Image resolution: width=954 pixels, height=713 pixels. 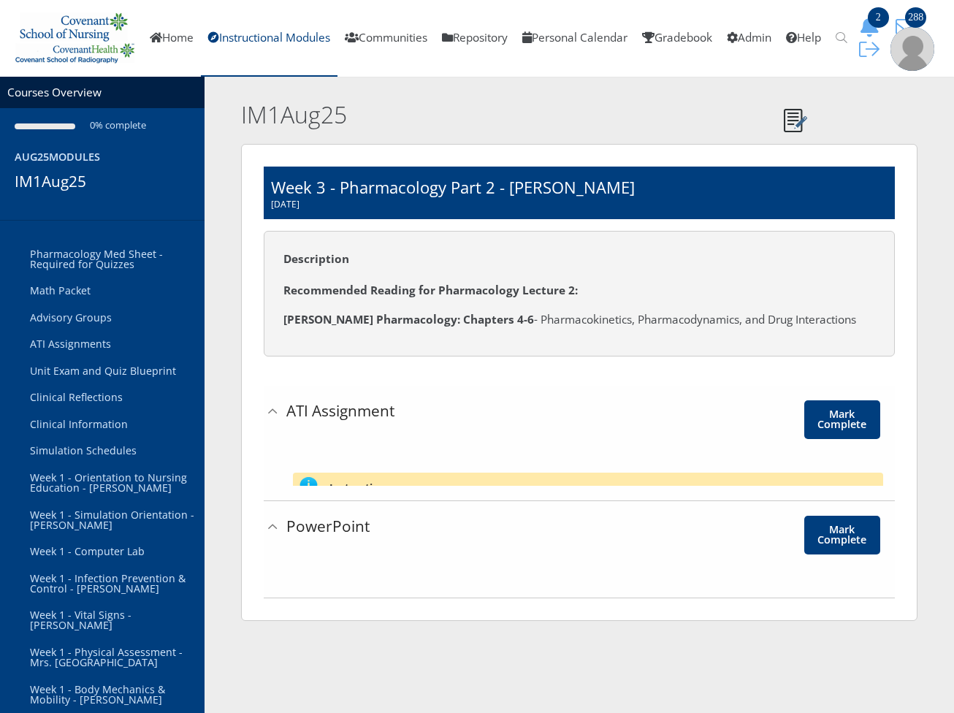 What do you see at coordinates (316, 258) in the screenshot?
I see `b: Description` at bounding box center [316, 258].